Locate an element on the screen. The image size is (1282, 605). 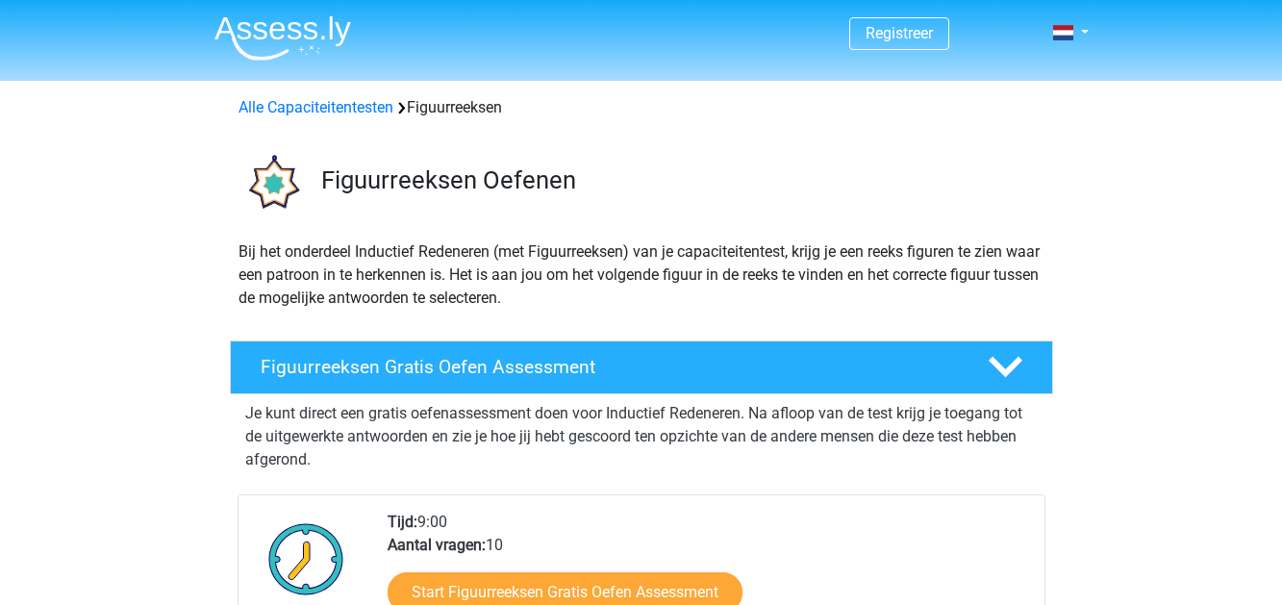
h4: Figuurreeksen Gratis Oefen Assessment is located at coordinates (609, 366).